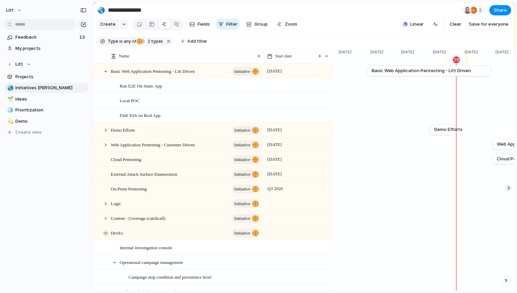  Describe the element at coordinates (154, 41) in the screenshot. I see `span: types` at that location.